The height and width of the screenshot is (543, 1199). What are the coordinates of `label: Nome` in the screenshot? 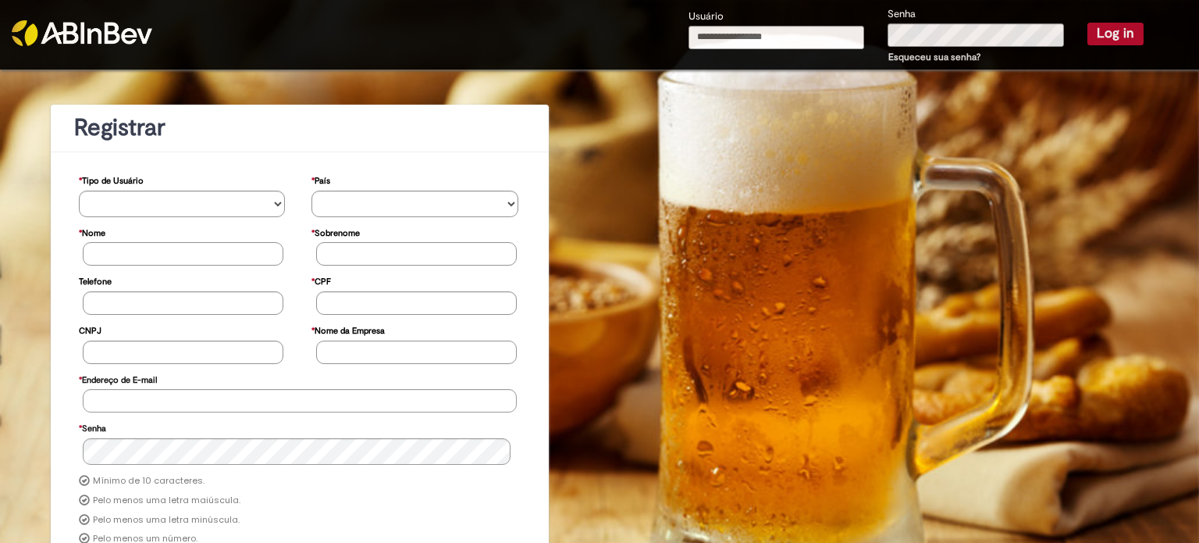 It's located at (92, 231).